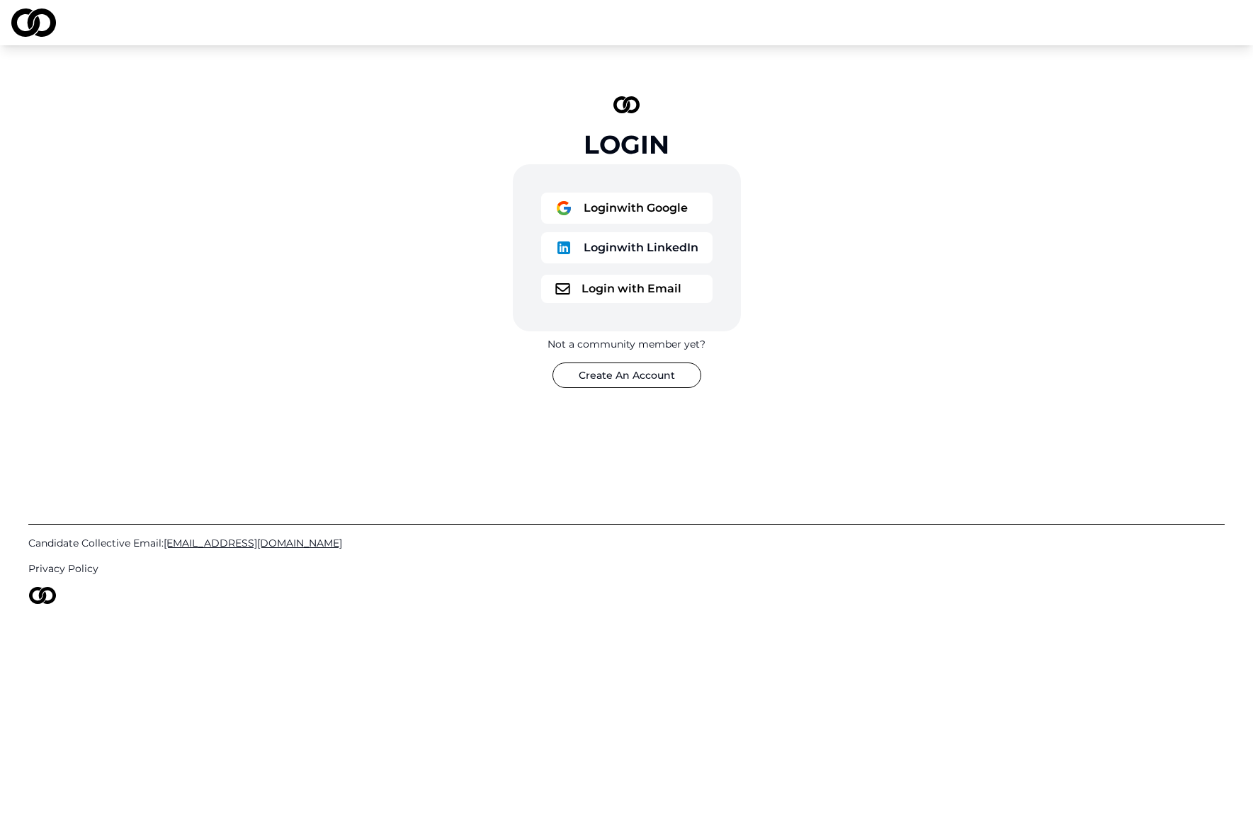  I want to click on a: Privacy Policy, so click(626, 569).